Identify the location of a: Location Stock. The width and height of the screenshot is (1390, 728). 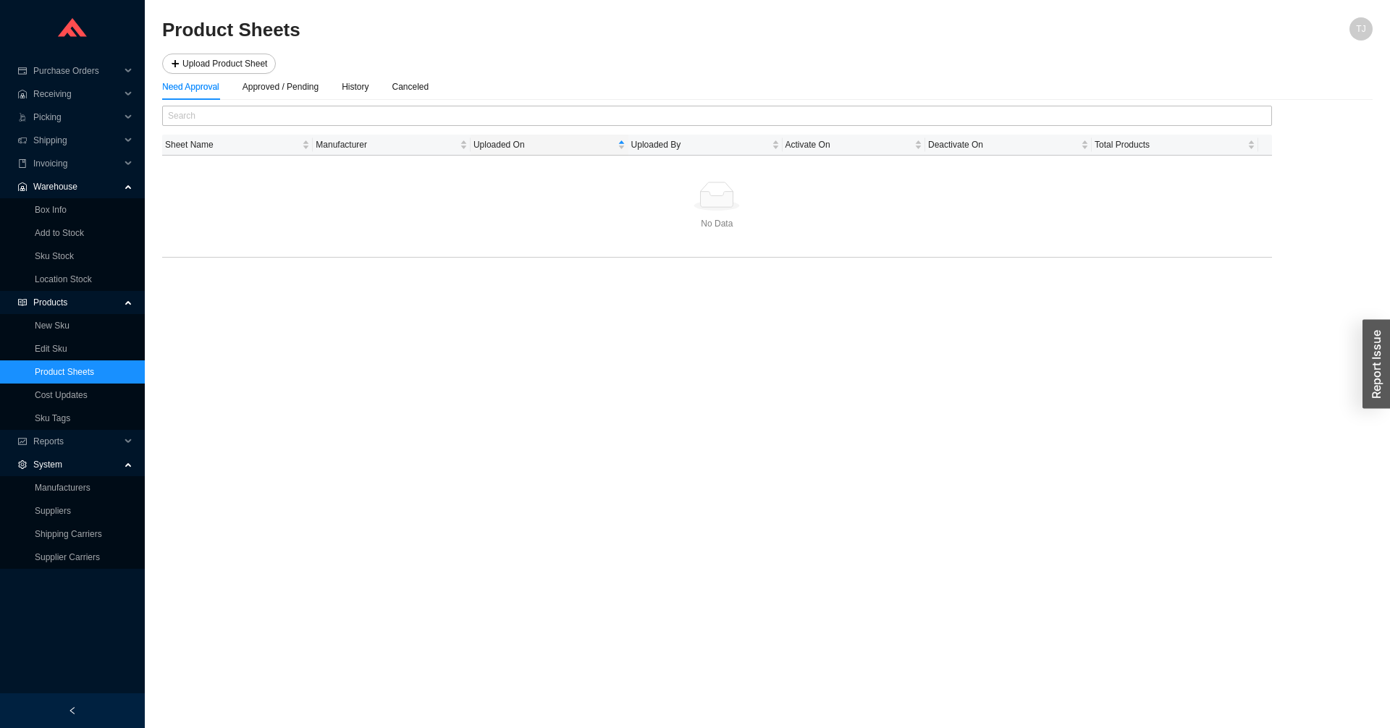
(63, 279).